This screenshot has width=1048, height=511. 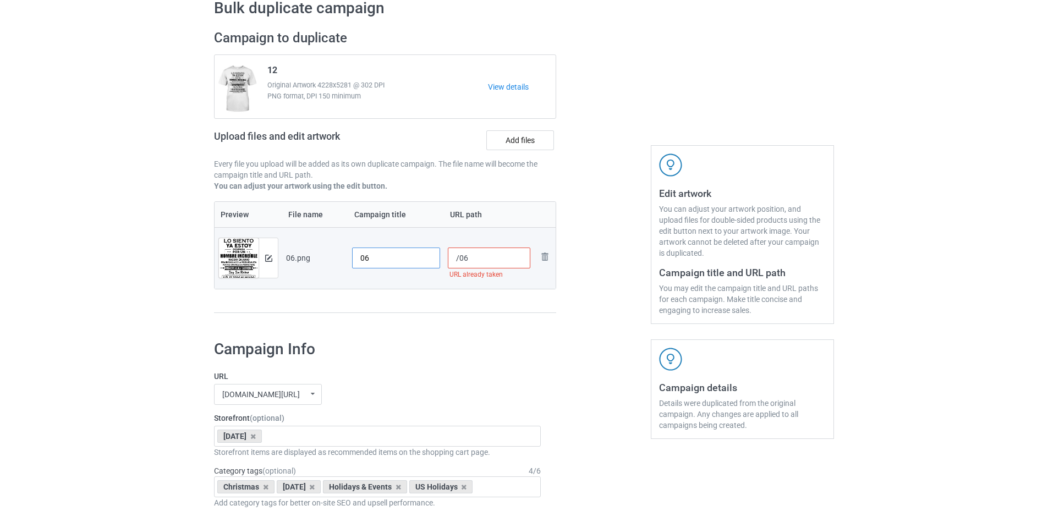 What do you see at coordinates (545, 257) in the screenshot?
I see `img: svg+xml;base64,PD94bWwgdmVyc2lvbj0iMS4wIiBlbmNvZGluZz0iVVRGLTgiPz4KPHN2ZyB3aWR0aD0iMjhweCIgaGVpZ2...` at bounding box center [545, 257].